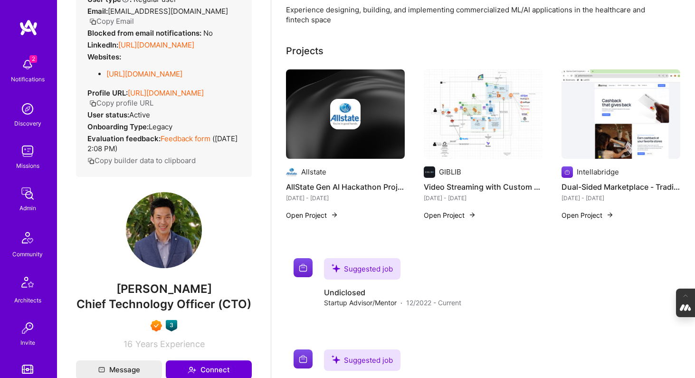  What do you see at coordinates (185, 138) in the screenshot?
I see `a: Feedback form` at bounding box center [185, 138].